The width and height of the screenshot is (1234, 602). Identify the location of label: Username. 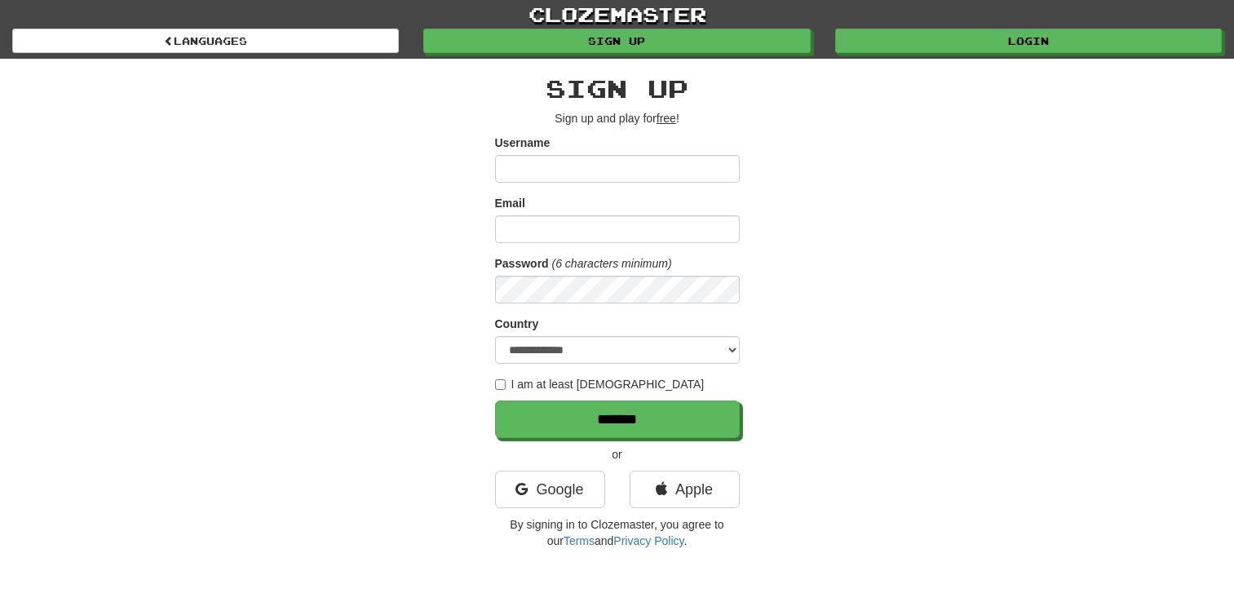
(523, 143).